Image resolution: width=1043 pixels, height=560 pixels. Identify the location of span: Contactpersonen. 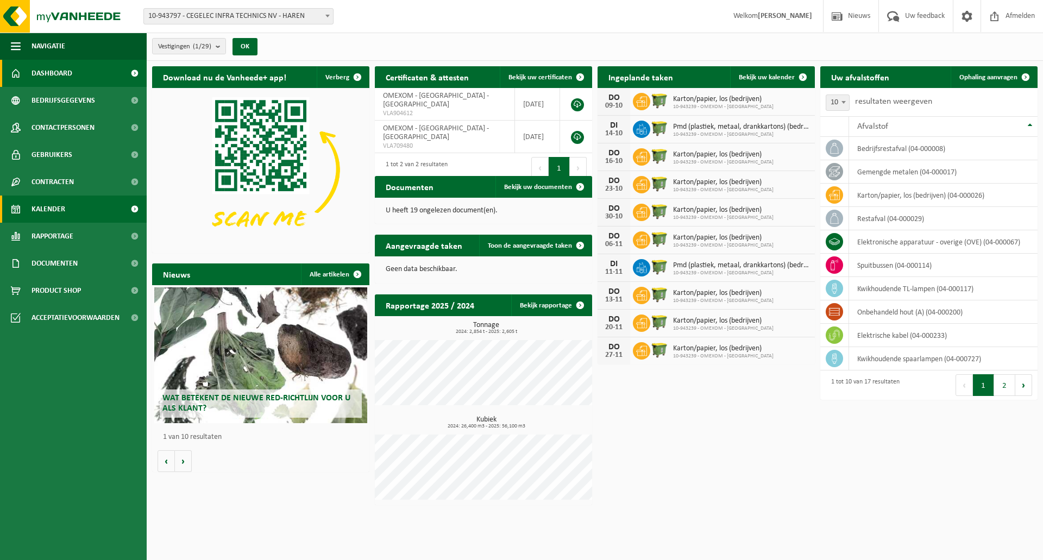
(63, 128).